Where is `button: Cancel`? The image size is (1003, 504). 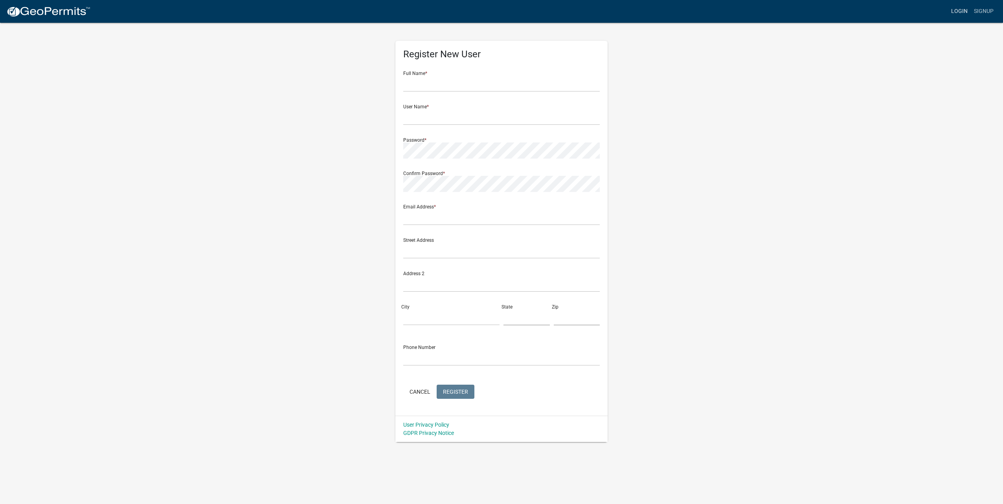 button: Cancel is located at coordinates (420, 392).